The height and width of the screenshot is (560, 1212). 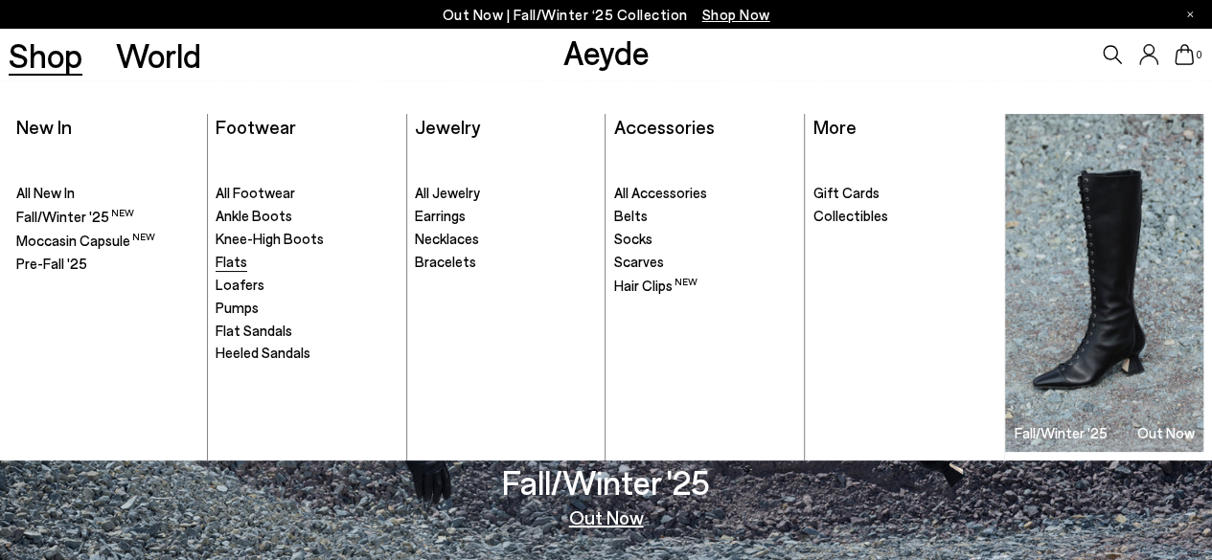 What do you see at coordinates (630, 216) in the screenshot?
I see `span: Belts` at bounding box center [630, 216].